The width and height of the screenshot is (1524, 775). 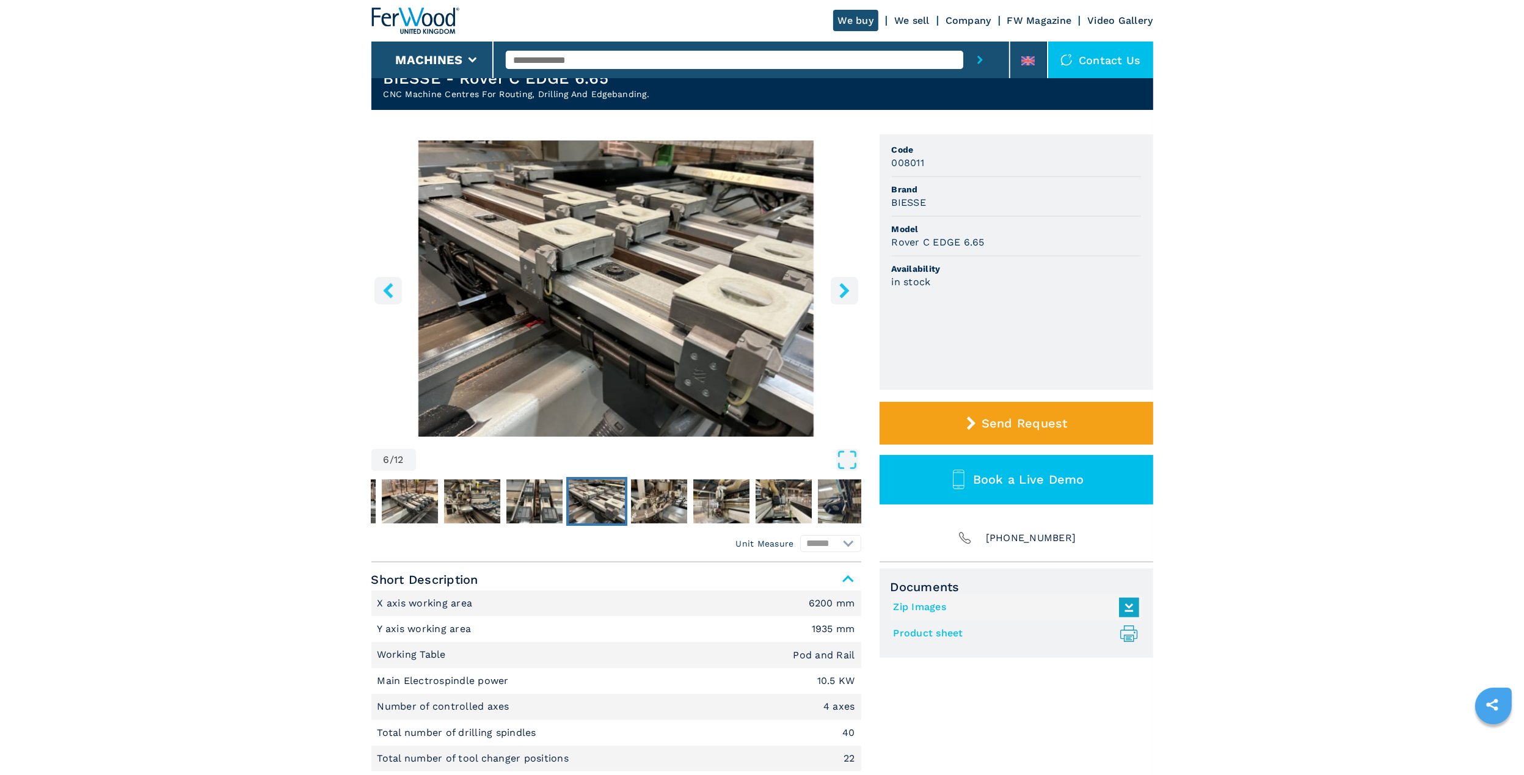 I want to click on span: Availability, so click(x=1016, y=269).